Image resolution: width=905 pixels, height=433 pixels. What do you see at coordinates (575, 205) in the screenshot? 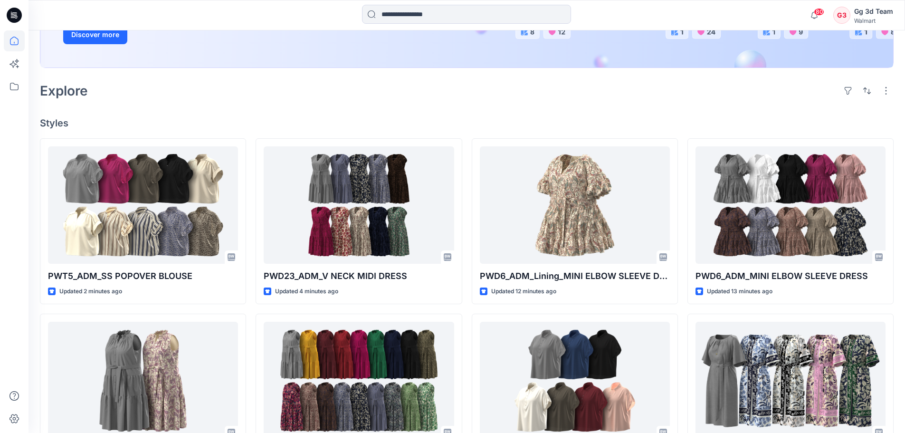
I see `a: PWD6_ADM_Lining_MINI ELBOW SLEEVE DRESS` at bounding box center [575, 205].